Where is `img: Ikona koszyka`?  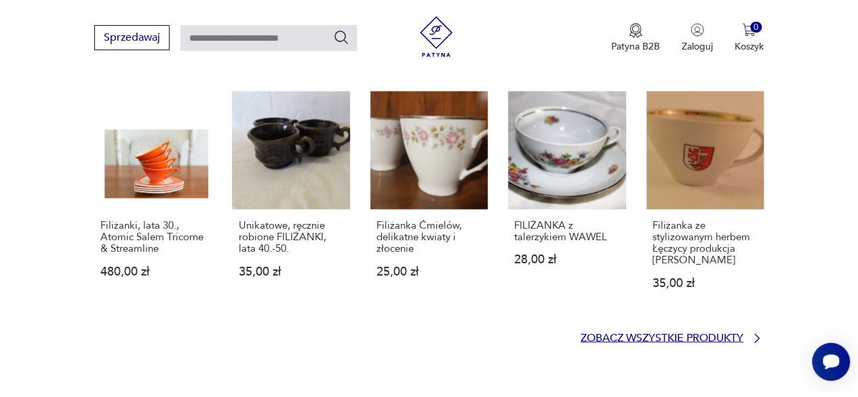 img: Ikona koszyka is located at coordinates (749, 30).